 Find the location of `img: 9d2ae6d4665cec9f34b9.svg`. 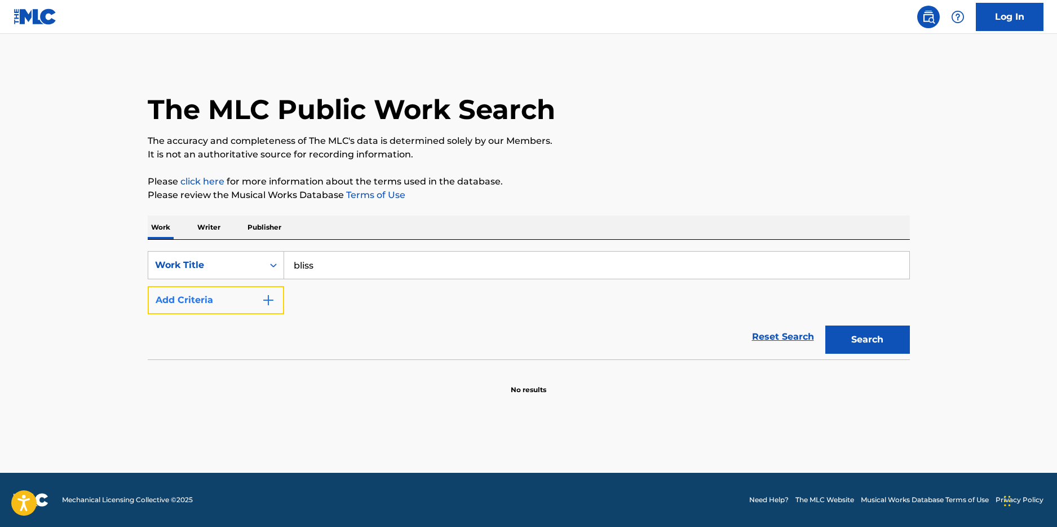

img: 9d2ae6d4665cec9f34b9.svg is located at coordinates (268, 300).